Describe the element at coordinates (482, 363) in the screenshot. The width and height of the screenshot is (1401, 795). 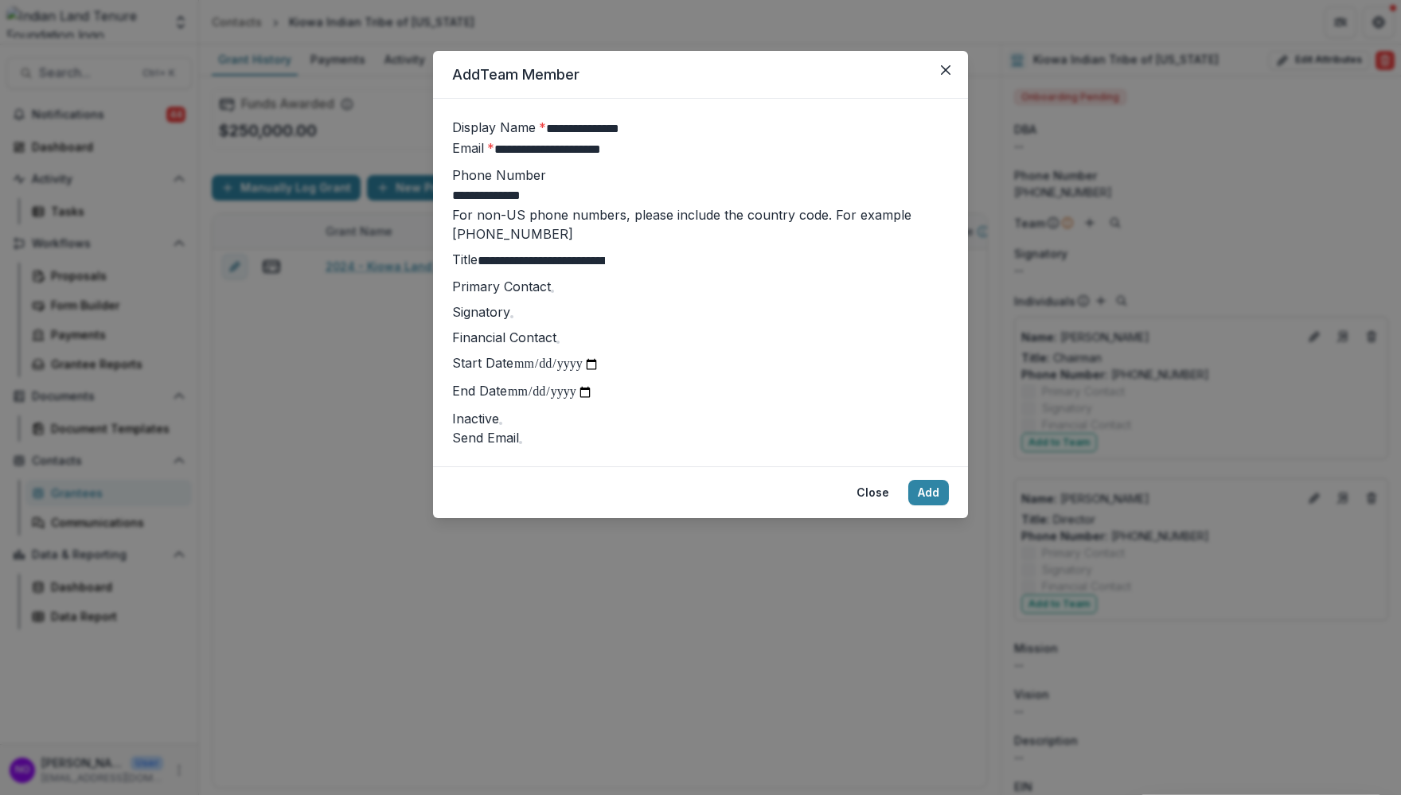
I see `label: Start Date` at that location.